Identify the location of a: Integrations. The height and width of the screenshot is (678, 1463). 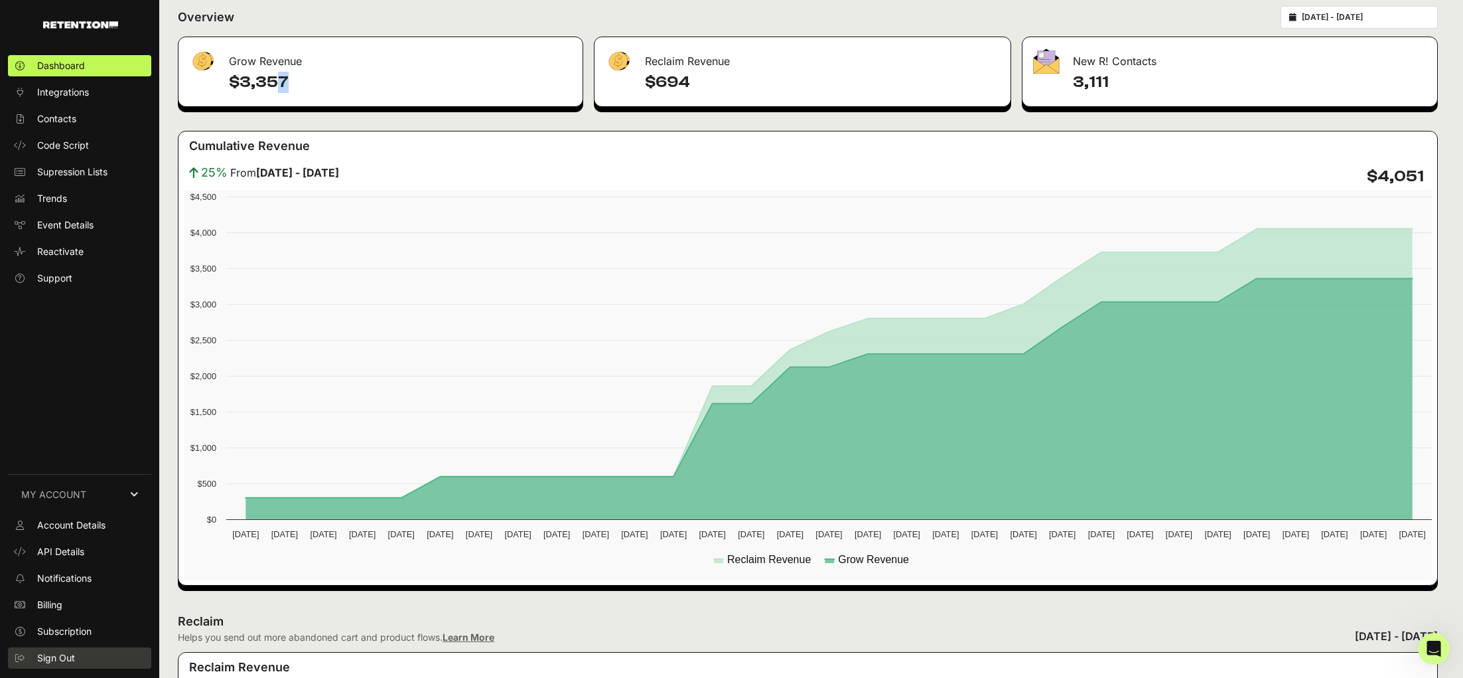
(80, 92).